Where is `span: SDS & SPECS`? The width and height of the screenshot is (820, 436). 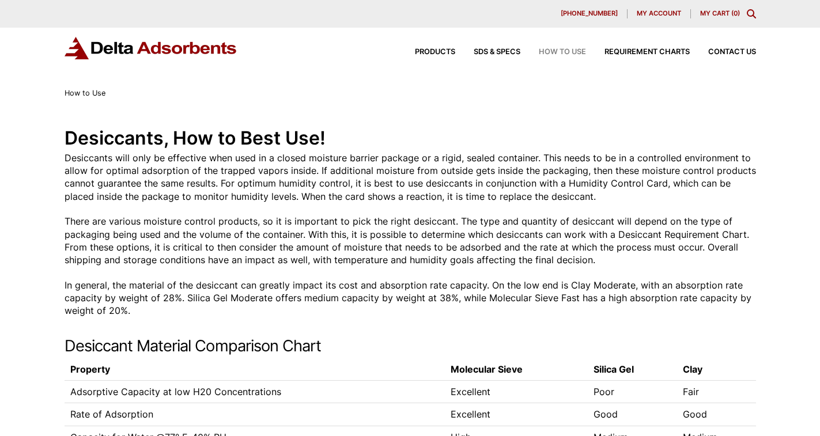 span: SDS & SPECS is located at coordinates (497, 52).